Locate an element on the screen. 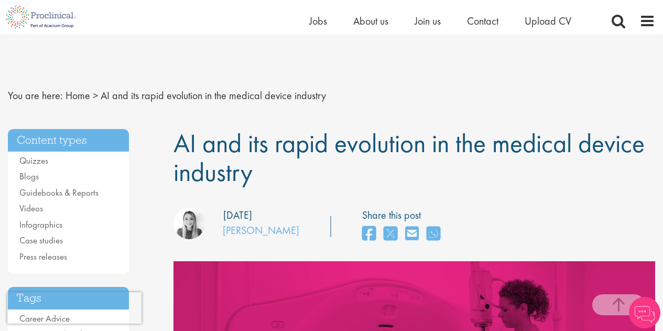 The height and width of the screenshot is (331, 663). a: Career Advice is located at coordinates (45, 318).